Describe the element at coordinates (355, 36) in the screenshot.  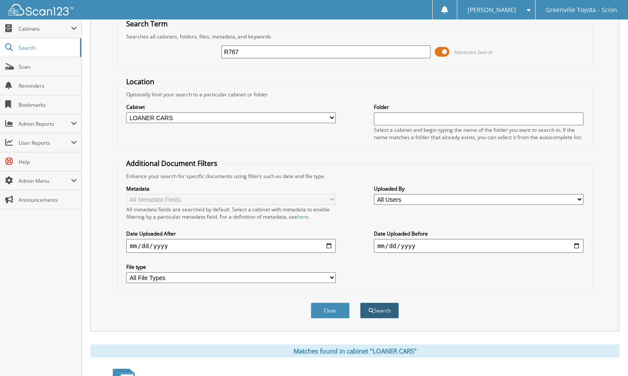
I see `div: Searches all cabinets, folders, files, metadata, and keywords` at that location.